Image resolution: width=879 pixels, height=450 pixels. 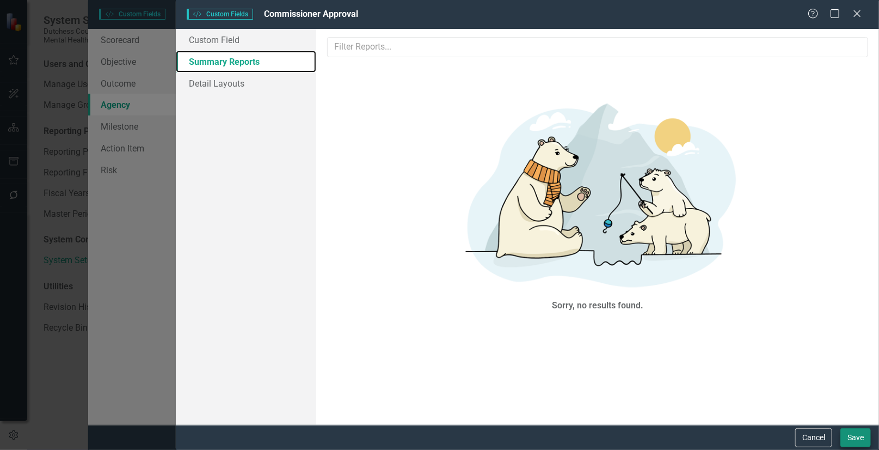 What do you see at coordinates (814, 437) in the screenshot?
I see `button: Cancel` at bounding box center [814, 437].